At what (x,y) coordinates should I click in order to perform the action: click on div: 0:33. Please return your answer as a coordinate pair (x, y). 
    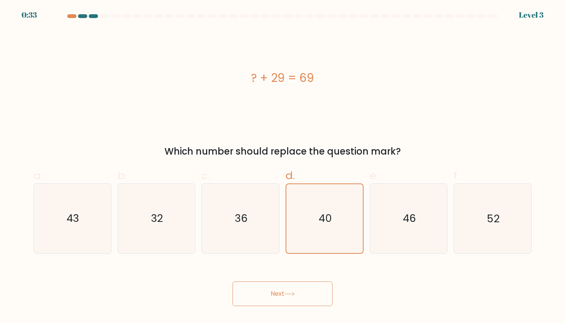
    Looking at the image, I should click on (29, 15).